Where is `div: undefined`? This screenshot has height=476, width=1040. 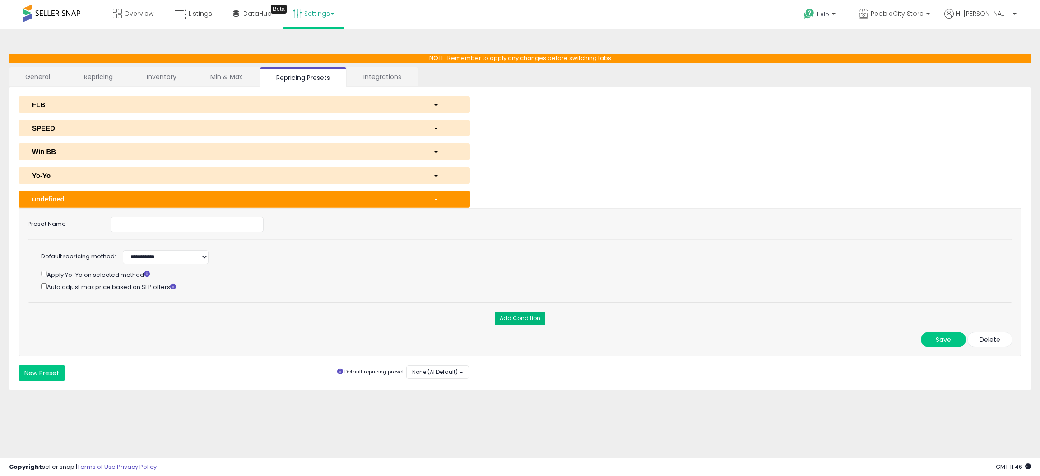
div: undefined is located at coordinates (226, 199).